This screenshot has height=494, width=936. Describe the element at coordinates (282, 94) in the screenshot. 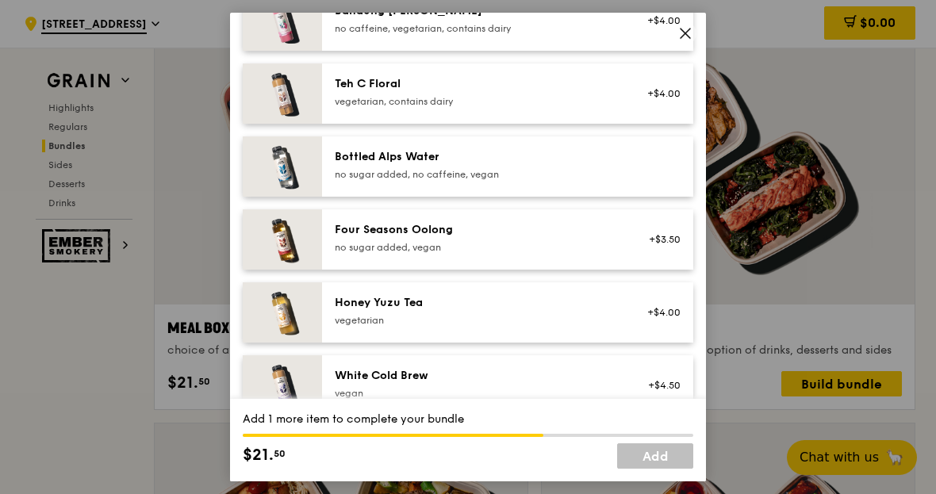

I see `img: daily_normal_HORZ-teh-c-floral.jpg` at that location.